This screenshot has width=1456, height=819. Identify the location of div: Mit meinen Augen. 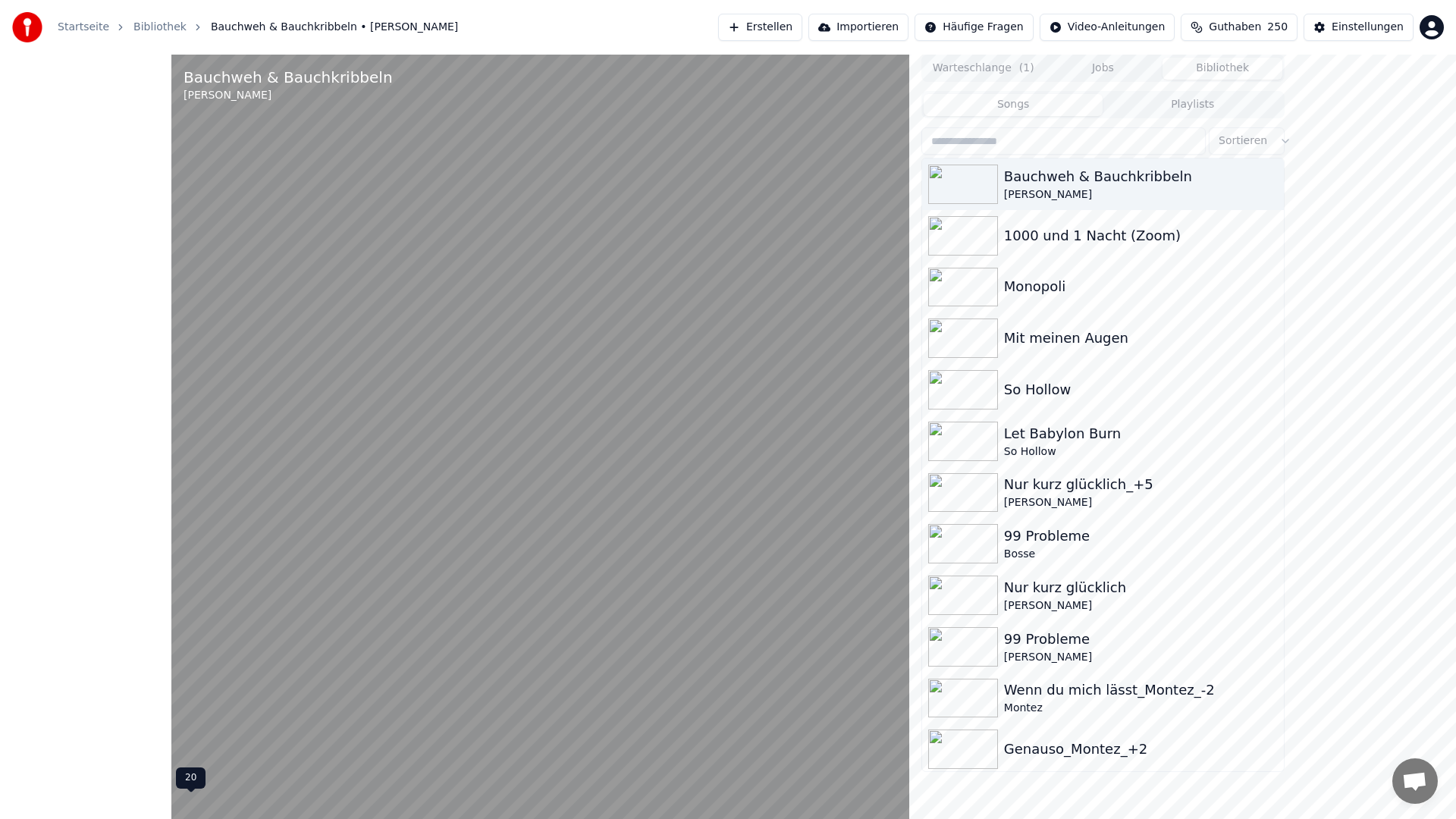
(1141, 339).